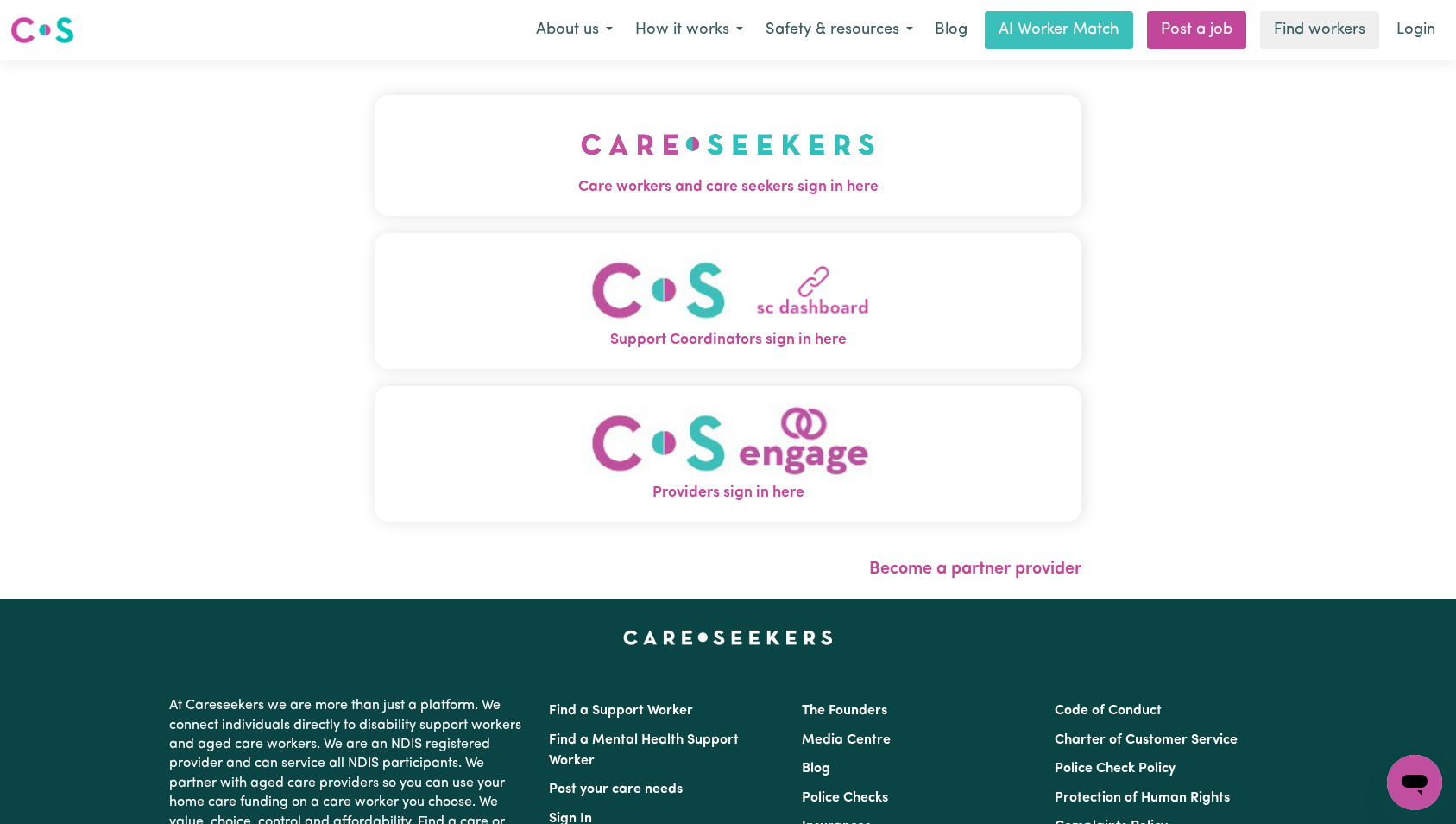 The width and height of the screenshot is (1456, 824). What do you see at coordinates (728, 187) in the screenshot?
I see `span: Care workers and care seekers sign in here` at bounding box center [728, 187].